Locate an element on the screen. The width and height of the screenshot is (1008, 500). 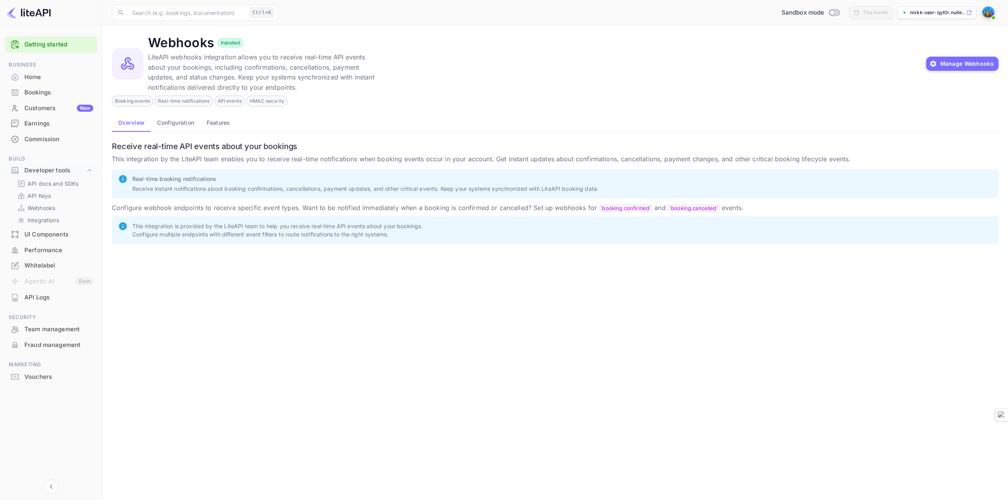
span: Security is located at coordinates (51, 318).